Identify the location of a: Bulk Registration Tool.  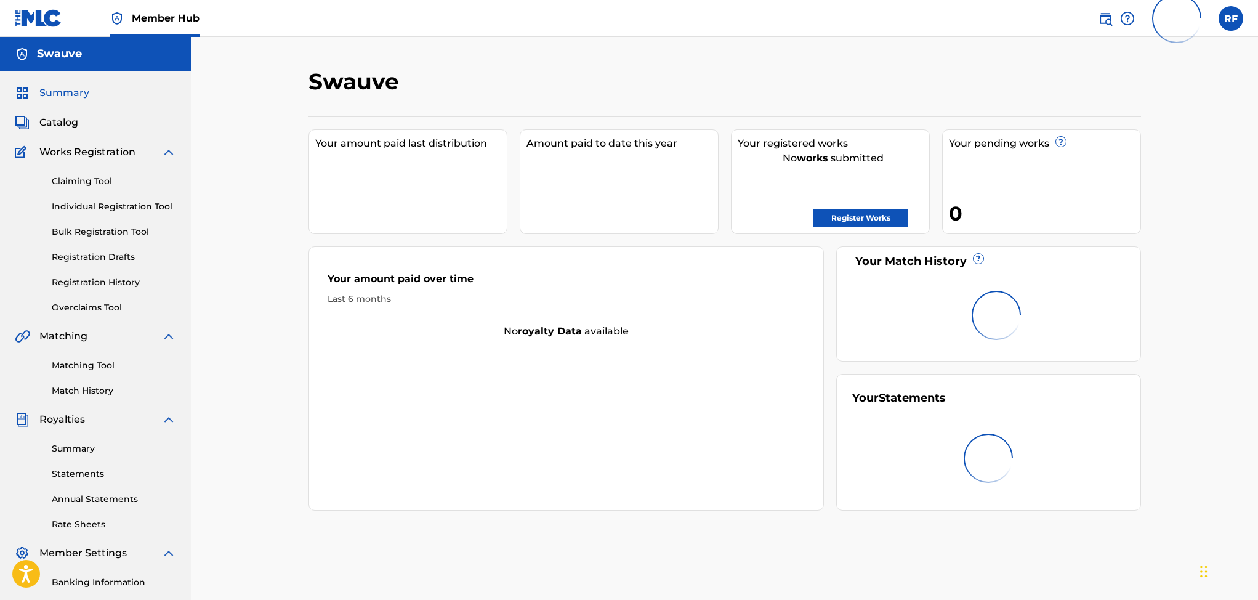
(114, 231).